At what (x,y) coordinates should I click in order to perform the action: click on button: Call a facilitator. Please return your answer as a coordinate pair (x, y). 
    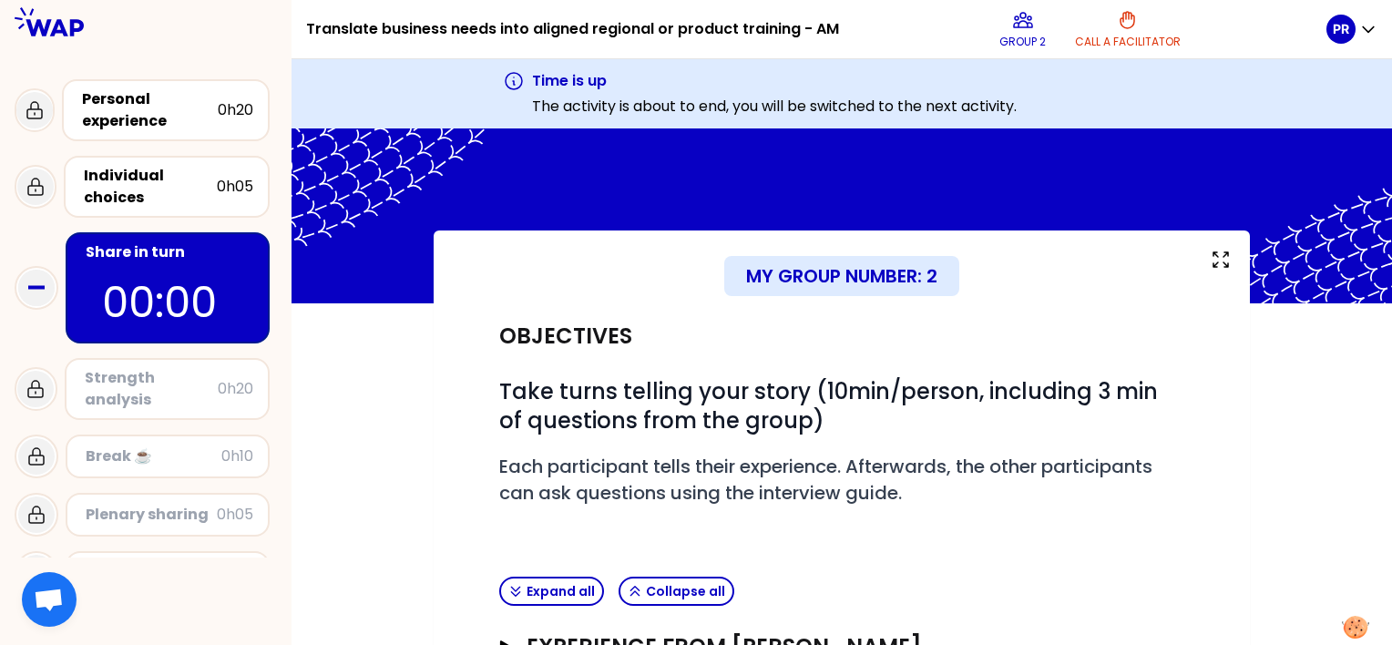
    Looking at the image, I should click on (1128, 29).